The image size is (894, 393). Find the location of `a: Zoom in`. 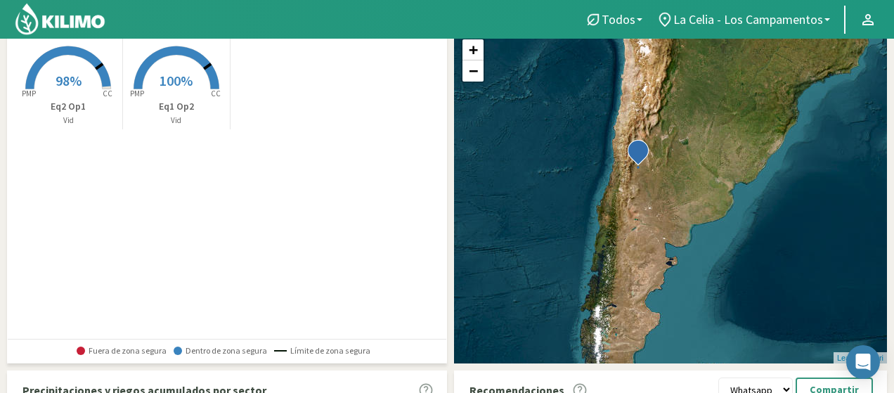

a: Zoom in is located at coordinates (473, 50).